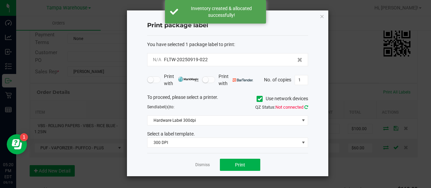 This screenshot has height=188, width=431. I want to click on img: mark_magic_cybra.png, so click(188, 79).